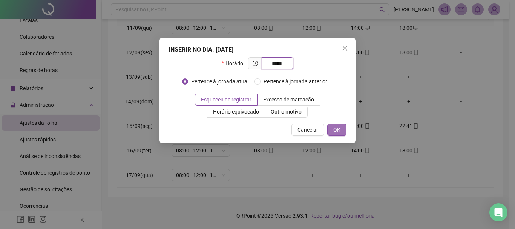  What do you see at coordinates (286, 112) in the screenshot?
I see `span: Outro motivo` at bounding box center [286, 112].